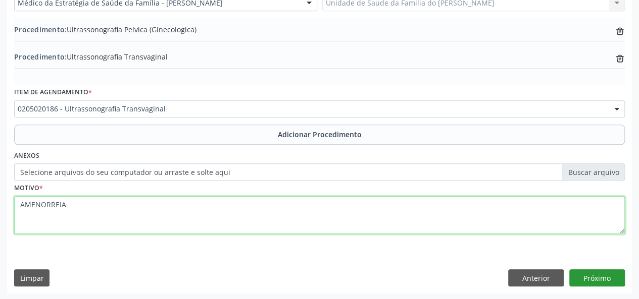 This screenshot has width=639, height=299. What do you see at coordinates (28, 188) in the screenshot?
I see `label: Motivo` at bounding box center [28, 188].